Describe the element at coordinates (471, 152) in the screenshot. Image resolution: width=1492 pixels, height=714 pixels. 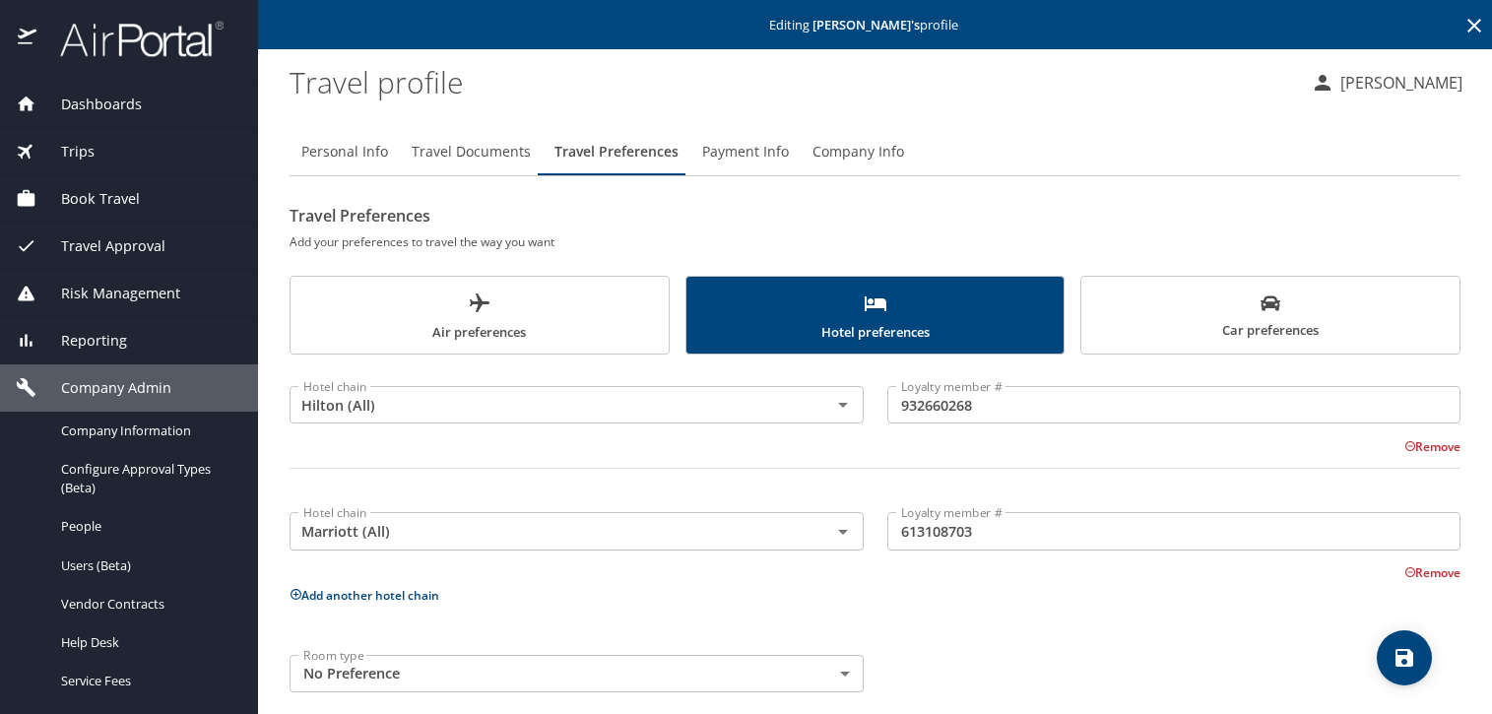
I see `span: Travel Documents` at that location.